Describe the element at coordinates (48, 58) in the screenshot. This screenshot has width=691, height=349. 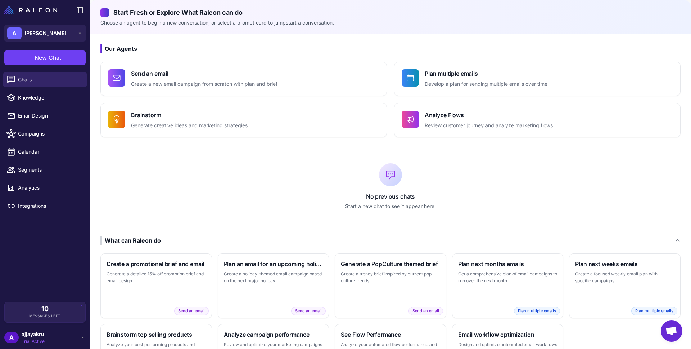
I see `span: New Chat` at that location.